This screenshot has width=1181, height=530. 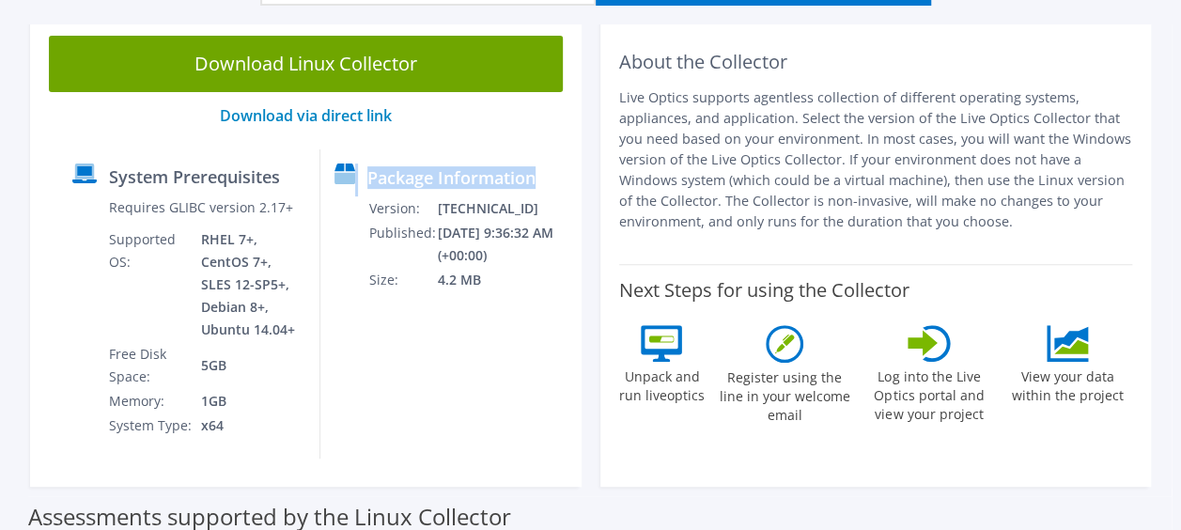 I want to click on label: Package Information, so click(x=451, y=178).